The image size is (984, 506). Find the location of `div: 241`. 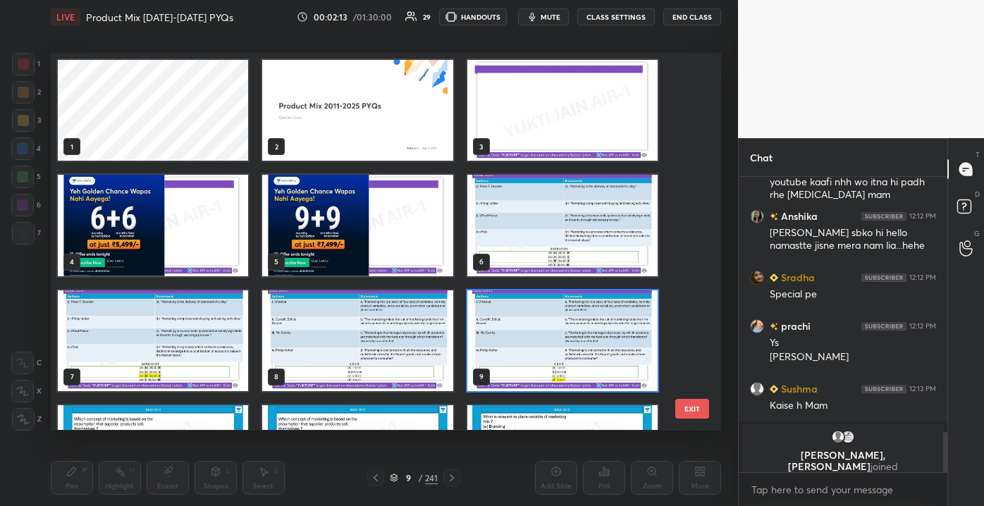

div: 241 is located at coordinates (431, 478).